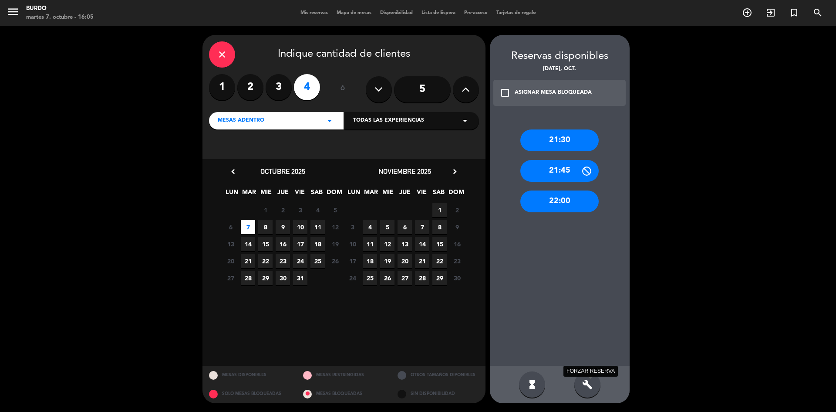 This screenshot has width=836, height=412. I want to click on span: 25, so click(370, 277).